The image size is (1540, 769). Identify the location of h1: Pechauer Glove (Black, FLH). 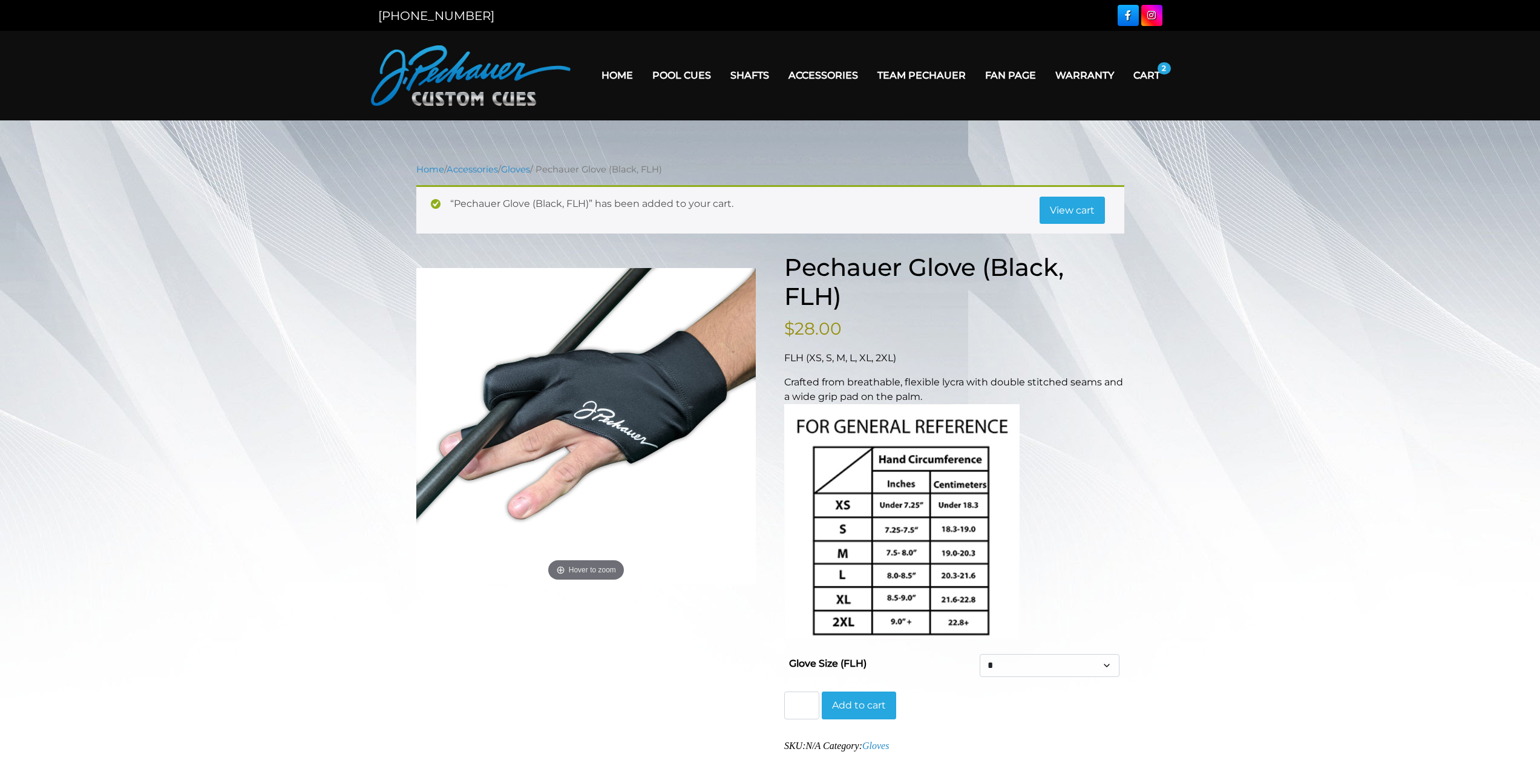
(954, 282).